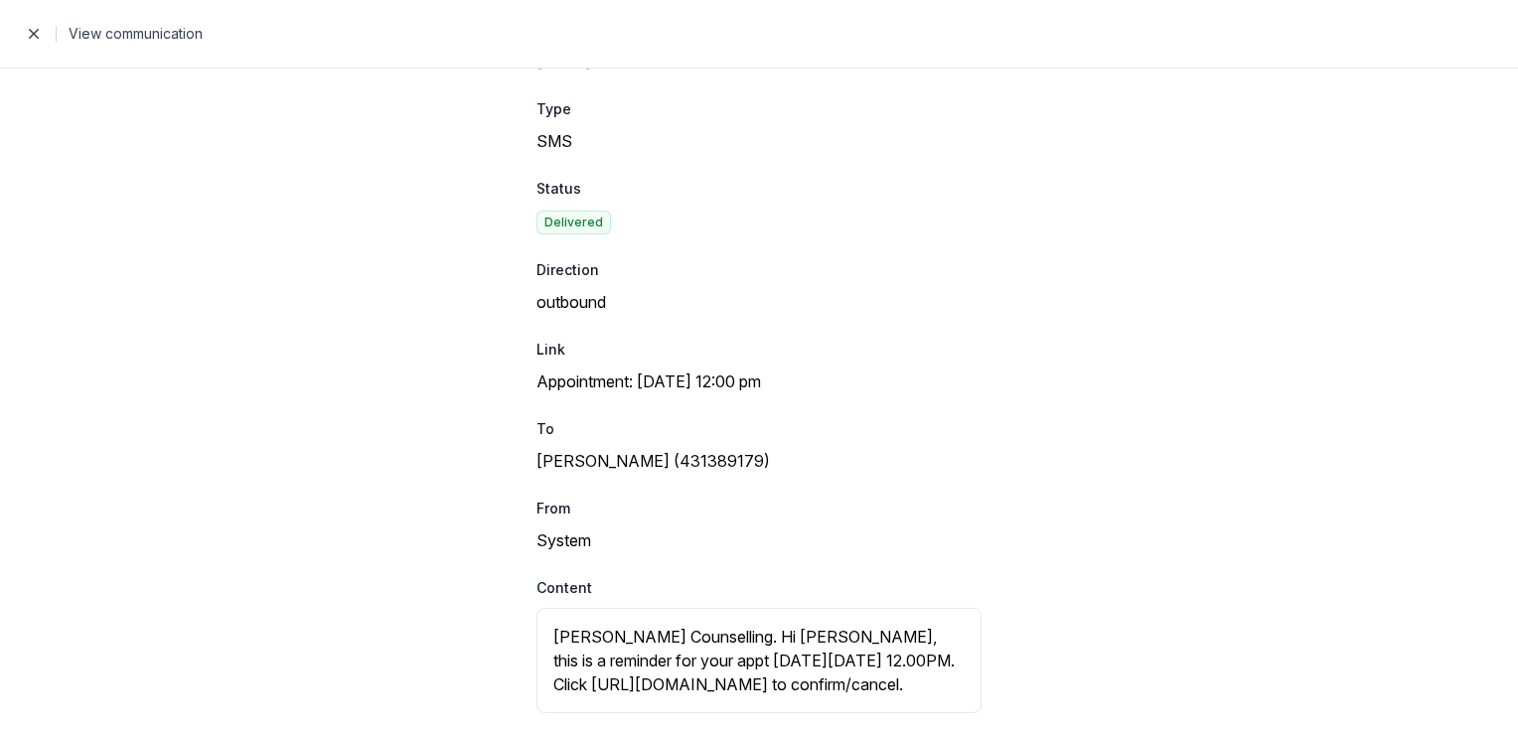 Image resolution: width=1518 pixels, height=733 pixels. I want to click on div: Status, so click(759, 189).